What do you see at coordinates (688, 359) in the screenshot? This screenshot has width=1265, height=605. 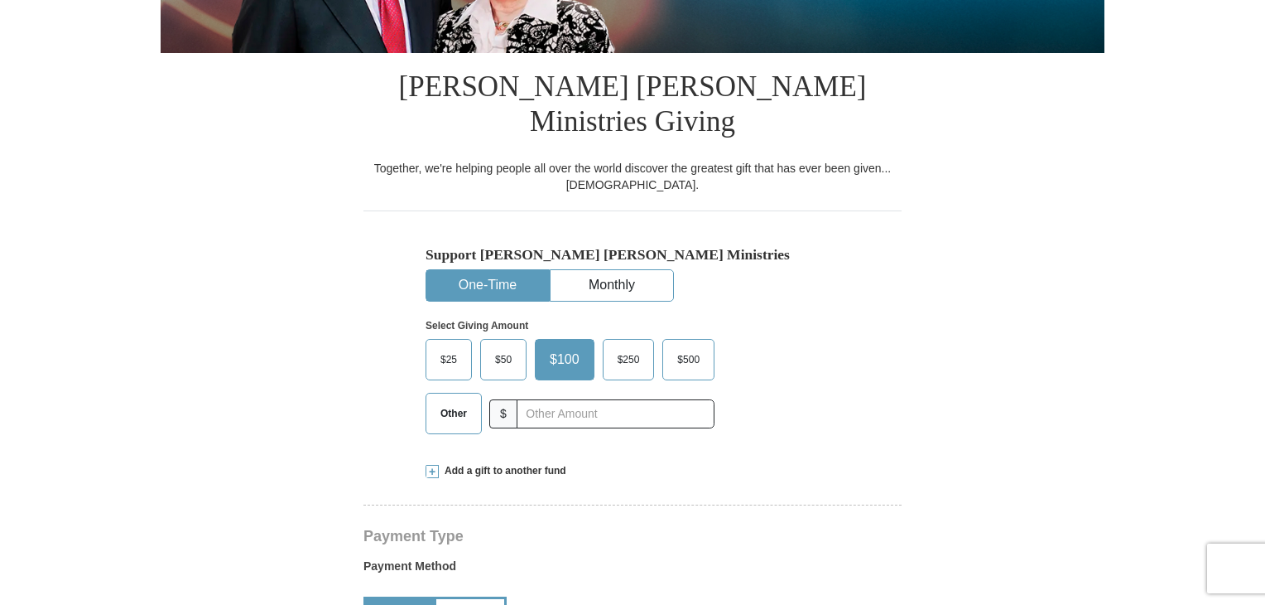 I see `span: $500` at bounding box center [688, 359].